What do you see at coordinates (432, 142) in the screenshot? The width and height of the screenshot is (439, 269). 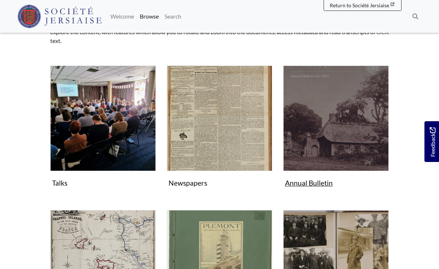 I see `a: Would you like to provide feedback?` at bounding box center [432, 142].